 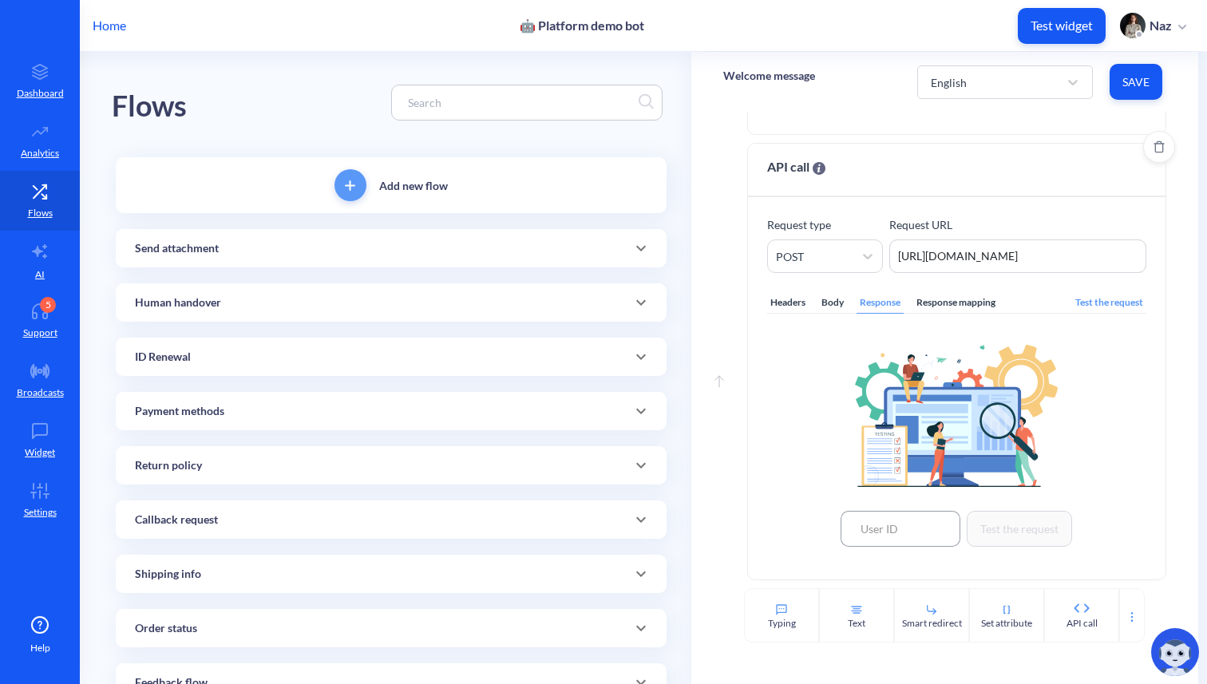 I want to click on div: Response mapping, so click(x=955, y=302).